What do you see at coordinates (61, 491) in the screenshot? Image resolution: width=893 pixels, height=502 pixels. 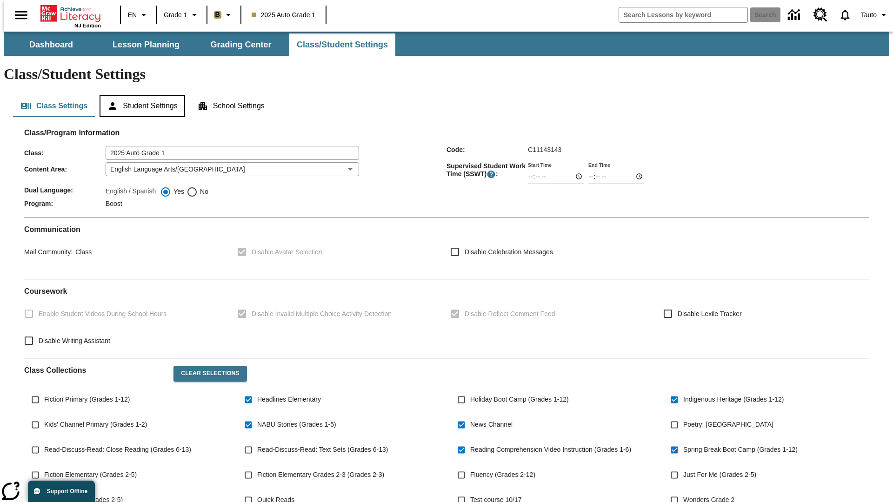 I see `button: Support Offline` at bounding box center [61, 491].